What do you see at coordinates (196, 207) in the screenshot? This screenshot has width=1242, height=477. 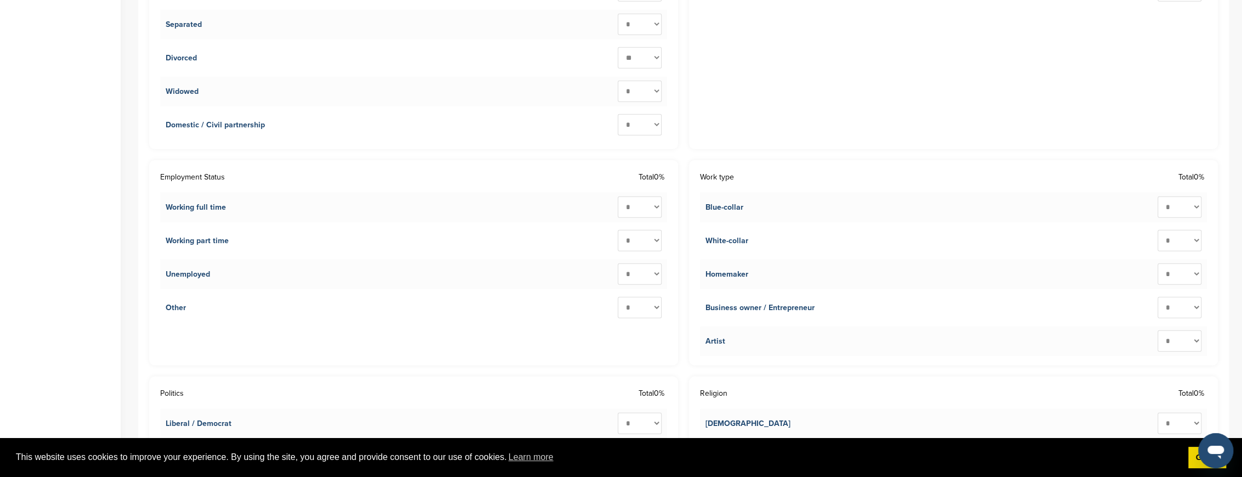 I see `div: Working full time` at bounding box center [196, 207].